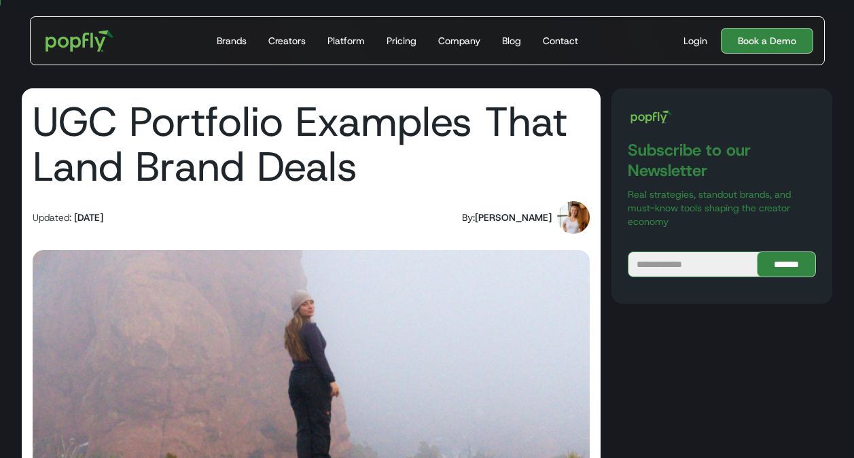 The width and height of the screenshot is (854, 458). What do you see at coordinates (311, 144) in the screenshot?
I see `h1: UGC Portfolio Examples That Land Brand Deals` at bounding box center [311, 144].